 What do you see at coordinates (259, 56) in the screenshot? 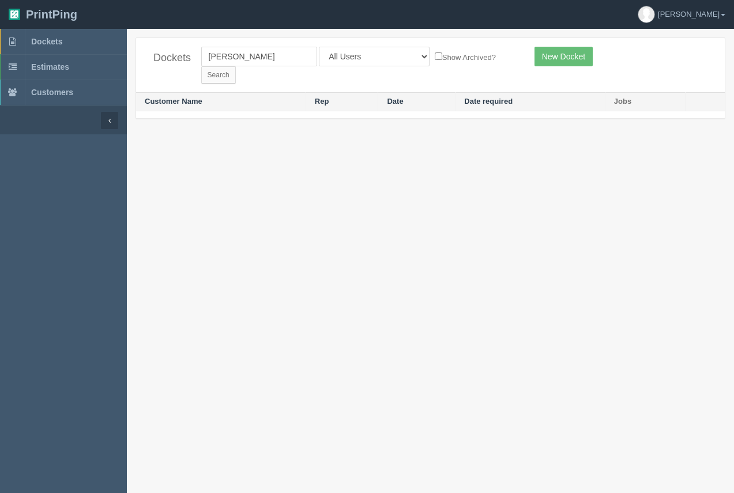
I see `input: Customer Name` at bounding box center [259, 56].